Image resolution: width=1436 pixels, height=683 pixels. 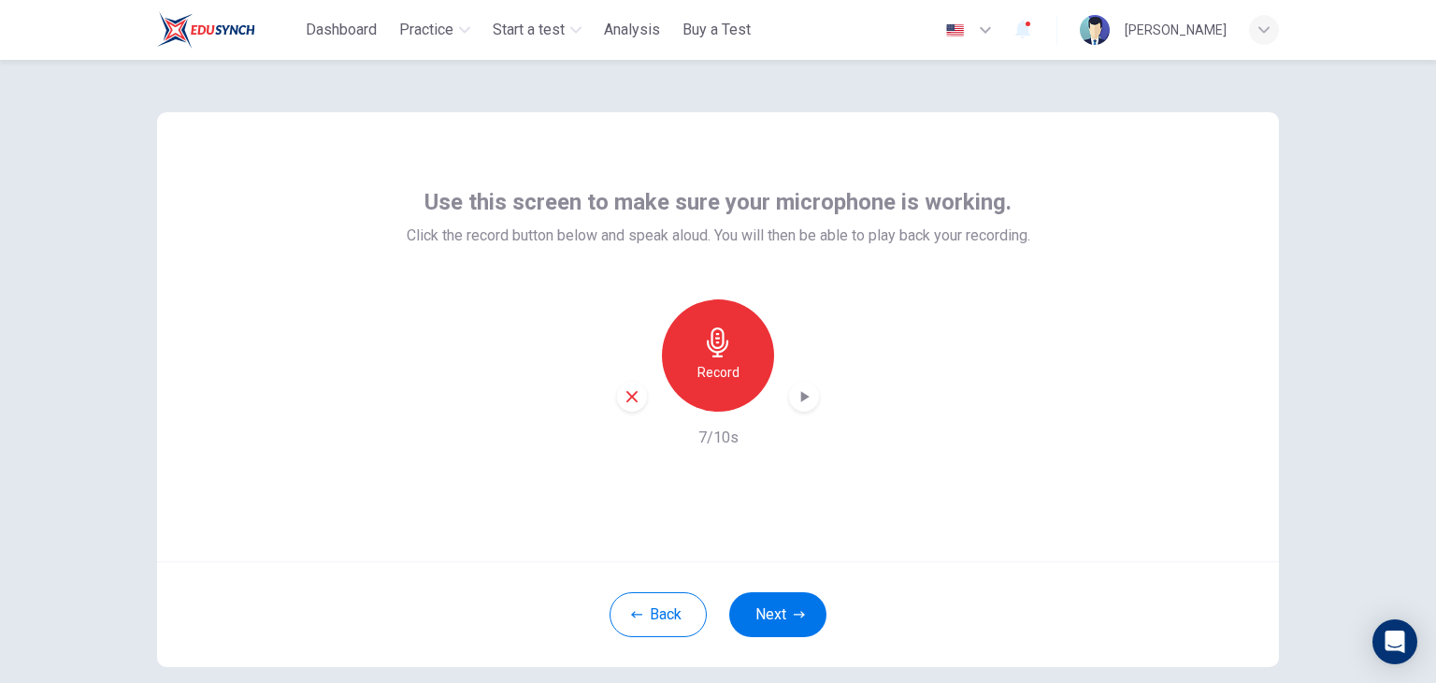 I want to click on span: Analysis, so click(x=632, y=30).